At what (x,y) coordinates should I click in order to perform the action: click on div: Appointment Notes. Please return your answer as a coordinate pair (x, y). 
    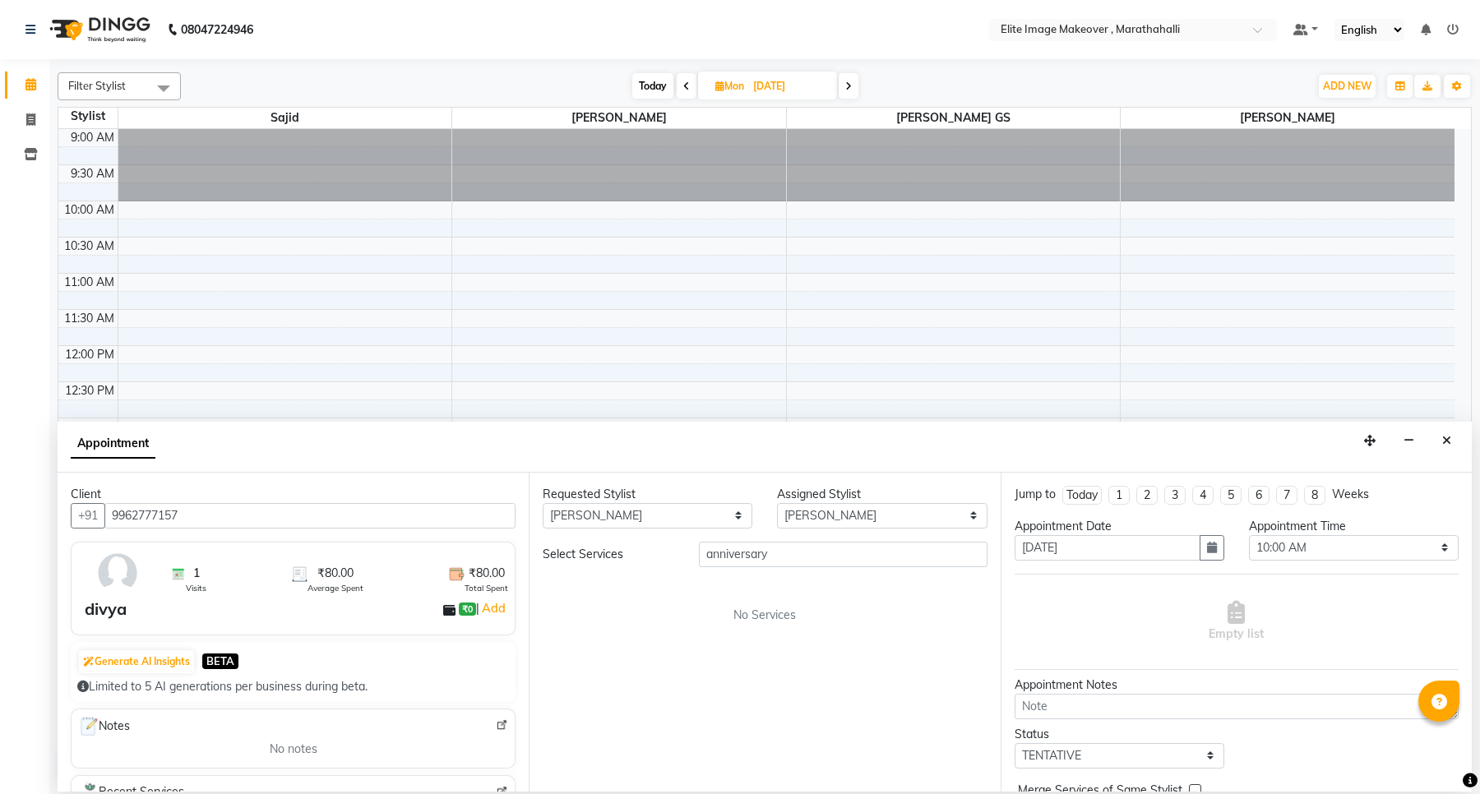
    Looking at the image, I should click on (1237, 685).